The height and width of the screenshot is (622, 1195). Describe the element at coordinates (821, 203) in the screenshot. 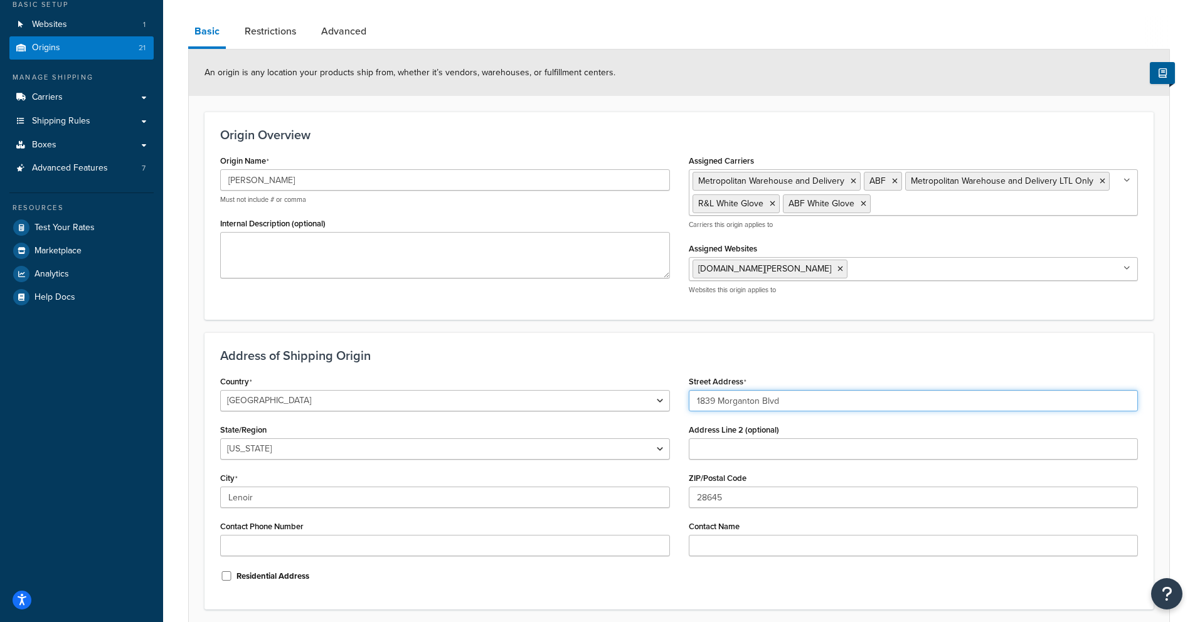

I see `span: ABF White Glove` at that location.